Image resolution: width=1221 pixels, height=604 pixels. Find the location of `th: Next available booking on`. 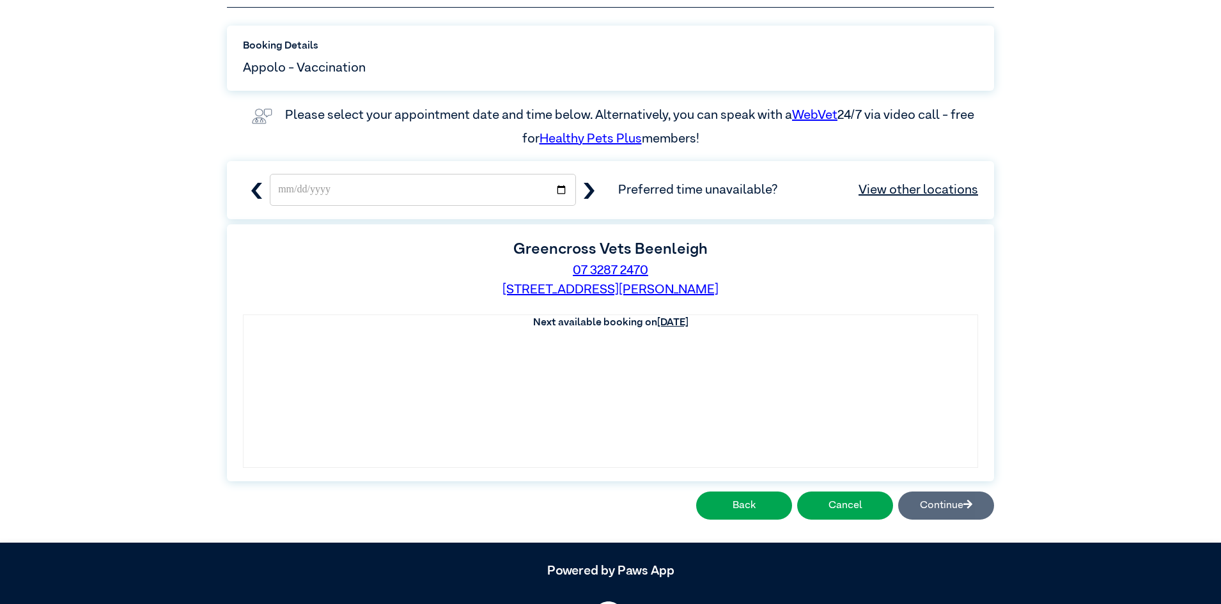

th: Next available booking on is located at coordinates (610, 323).